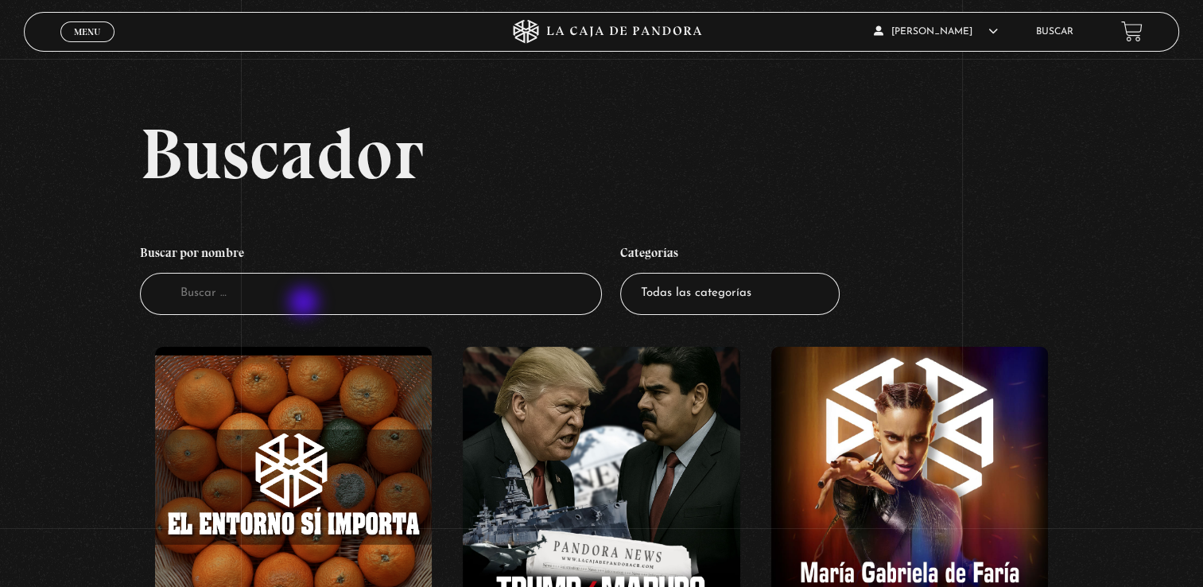  What do you see at coordinates (87, 46) in the screenshot?
I see `span: Cerrar` at bounding box center [87, 46].